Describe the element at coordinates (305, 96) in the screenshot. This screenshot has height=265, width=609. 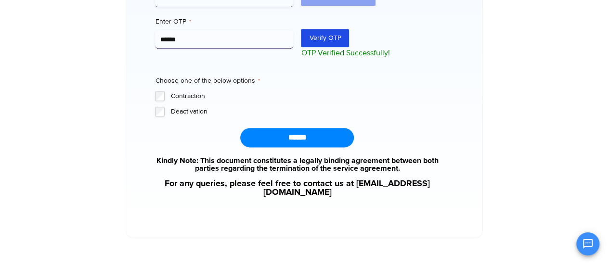
I see `label: Contraction` at that location.